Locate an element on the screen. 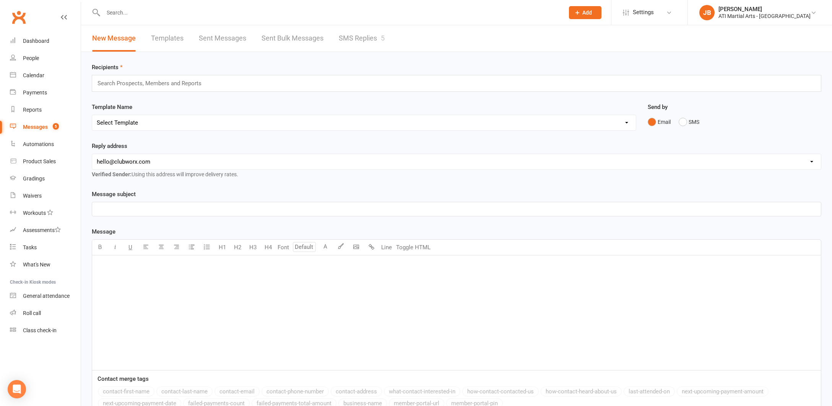 Image resolution: width=832 pixels, height=406 pixels. div: Messages is located at coordinates (35, 127).